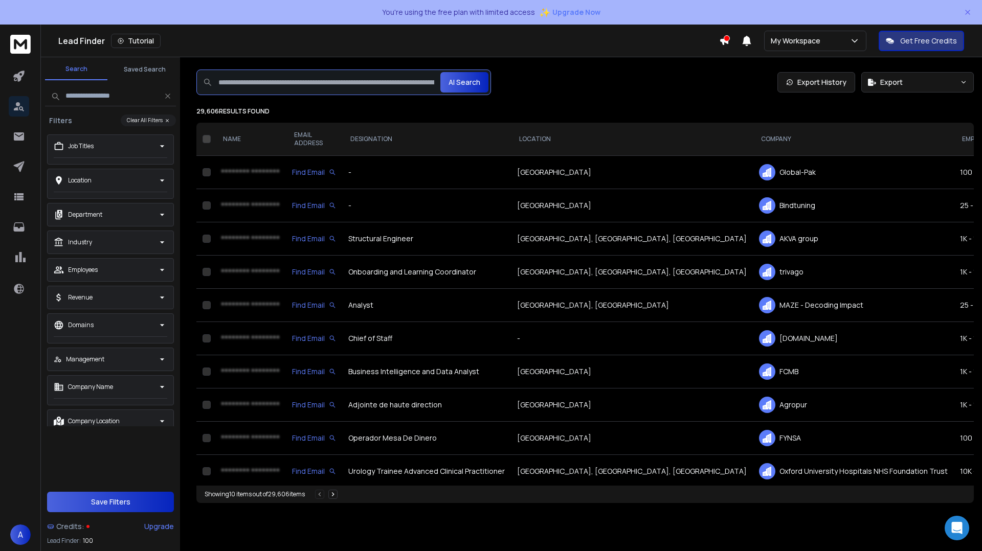  Describe the element at coordinates (853, 206) in the screenshot. I see `div: Bindtuning` at that location.